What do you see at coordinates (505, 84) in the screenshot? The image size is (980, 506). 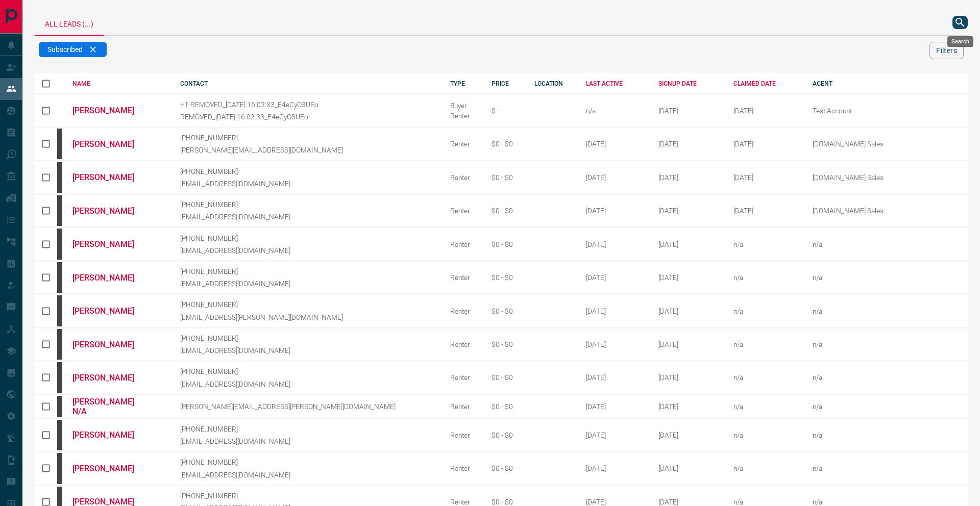 I see `div: PRICE` at bounding box center [505, 84].